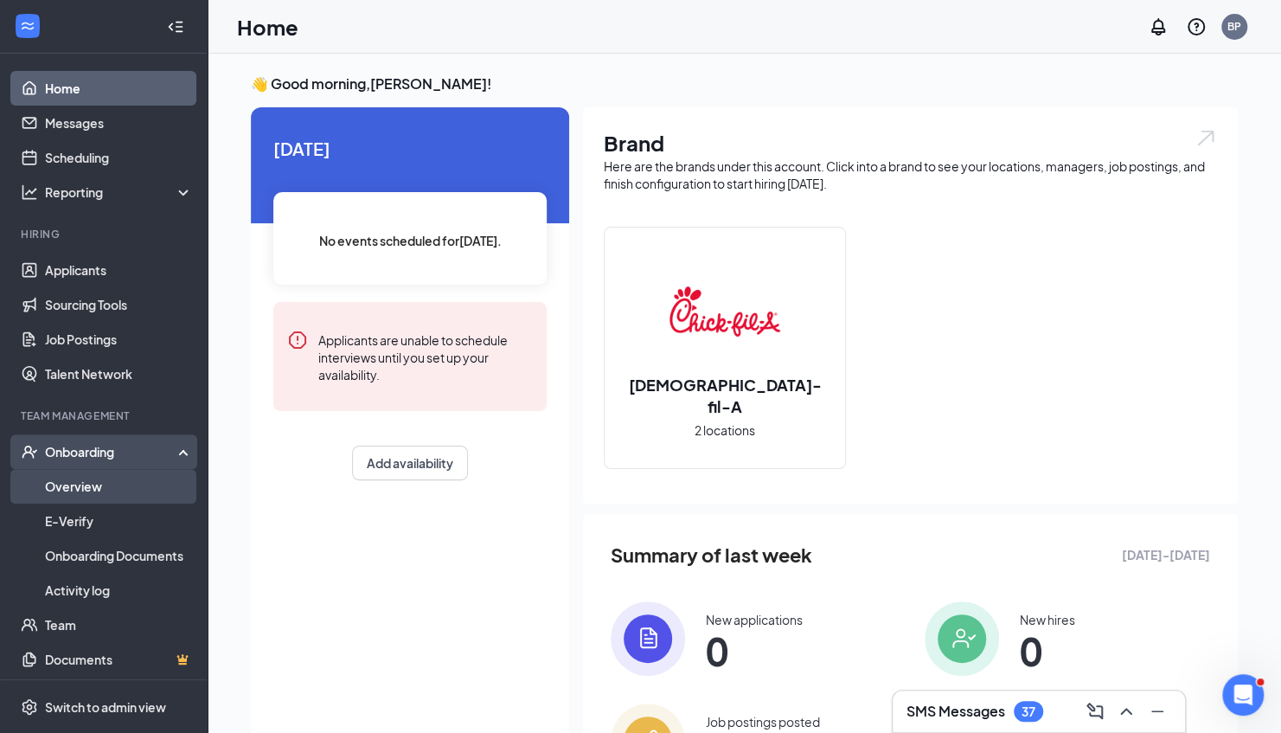  Describe the element at coordinates (1158, 27) in the screenshot. I see `svg: Notifications` at that location.